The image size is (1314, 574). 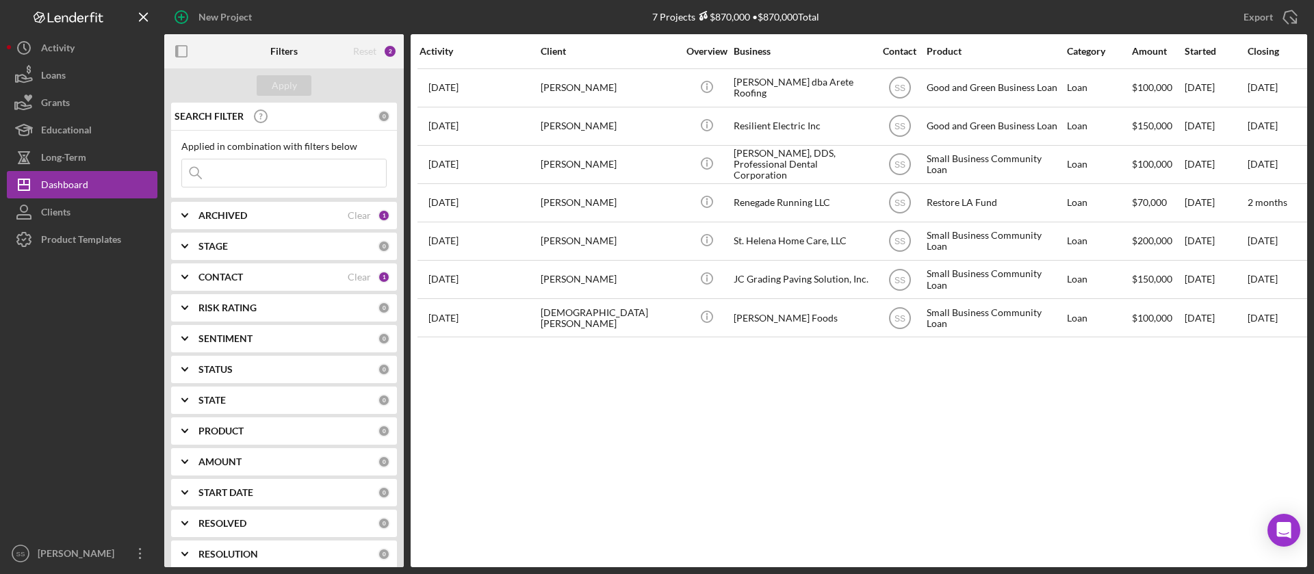 I want to click on a: Clients, so click(x=82, y=212).